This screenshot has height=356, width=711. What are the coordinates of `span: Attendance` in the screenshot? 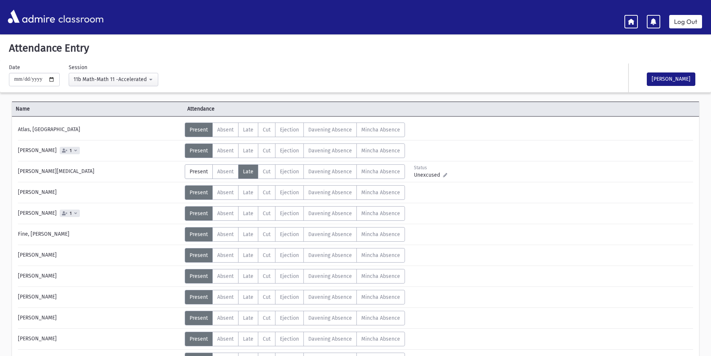 It's located at (269, 109).